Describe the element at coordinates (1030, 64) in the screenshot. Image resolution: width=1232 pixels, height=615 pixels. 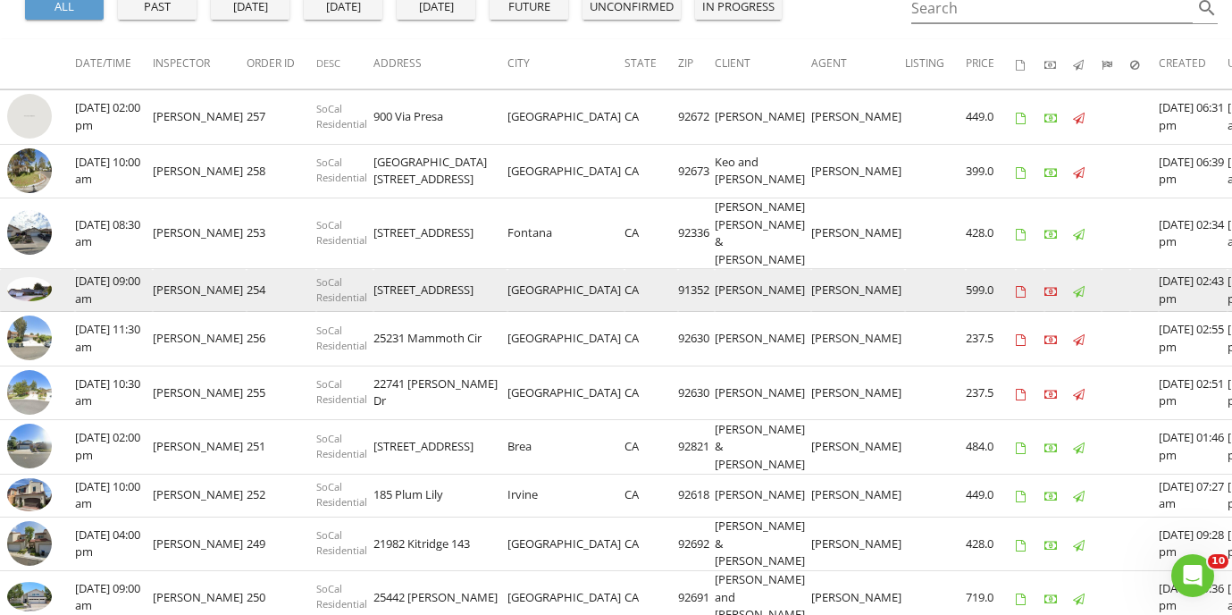
I see `th: Agreements signed: Not sorted.` at that location.